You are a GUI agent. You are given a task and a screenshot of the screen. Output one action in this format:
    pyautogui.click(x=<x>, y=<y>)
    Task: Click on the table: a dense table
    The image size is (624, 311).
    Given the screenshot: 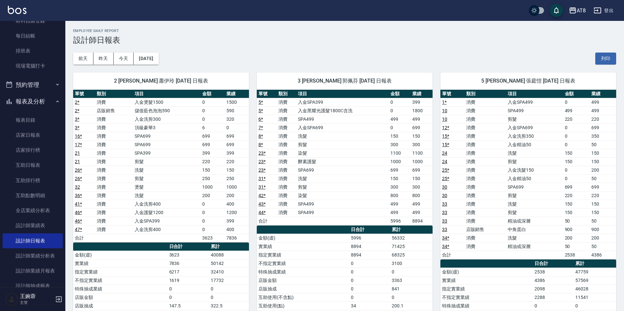 What is the action you would take?
    pyautogui.click(x=161, y=166)
    